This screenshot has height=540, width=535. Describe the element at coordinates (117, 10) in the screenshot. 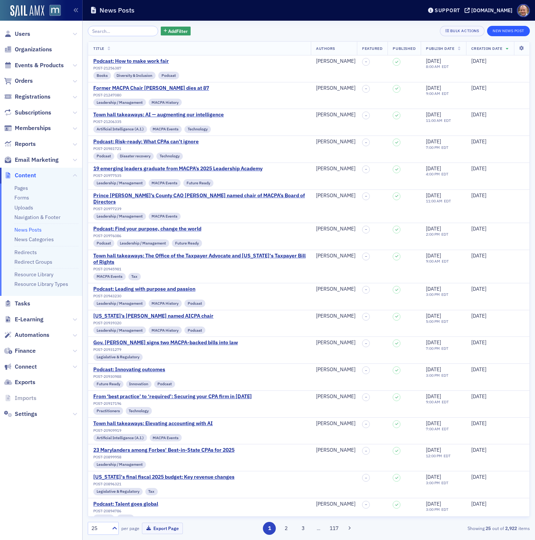

I see `h1: News Posts` at that location.